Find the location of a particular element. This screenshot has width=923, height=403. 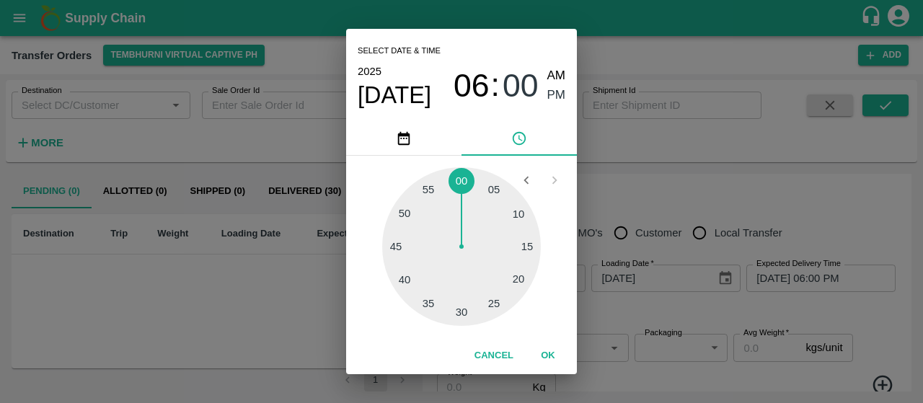

button: 2025 is located at coordinates (369, 71).